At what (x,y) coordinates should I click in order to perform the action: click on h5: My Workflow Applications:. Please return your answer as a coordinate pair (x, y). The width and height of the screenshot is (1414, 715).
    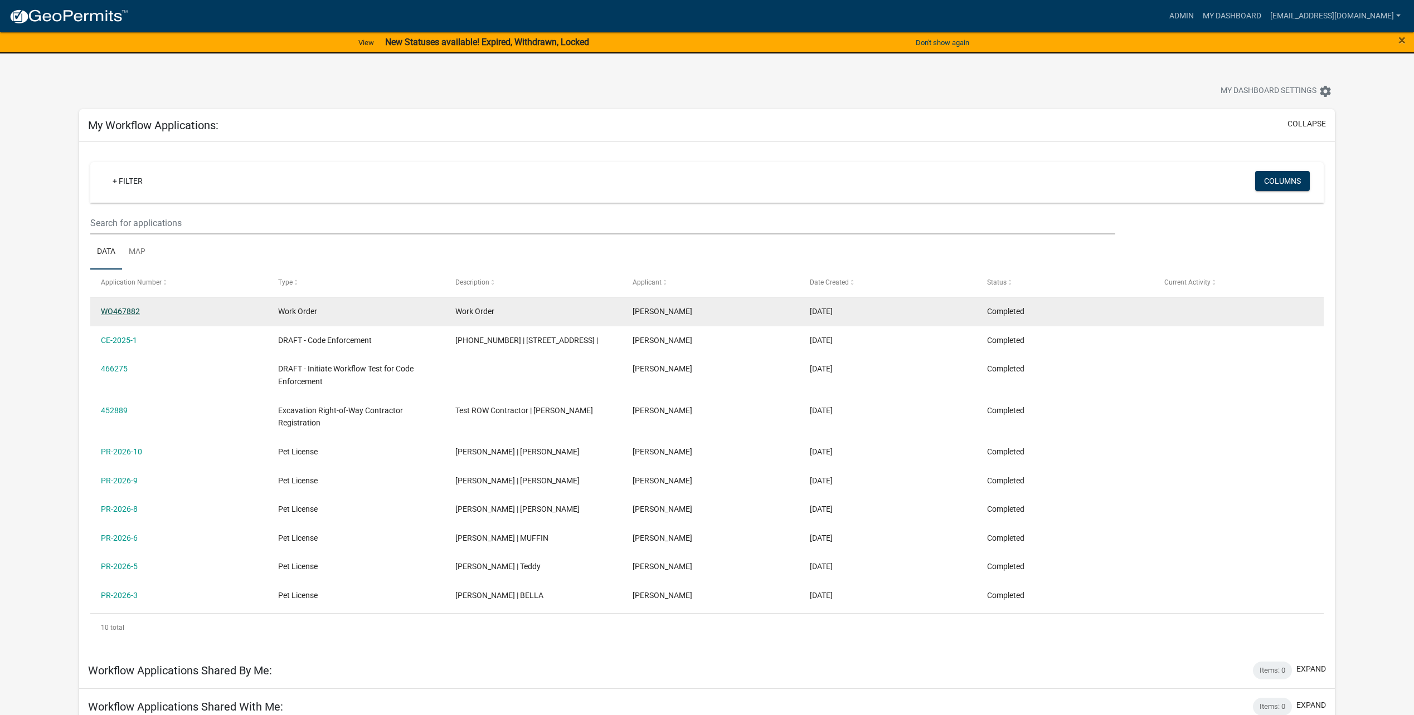
    Looking at the image, I should click on (153, 125).